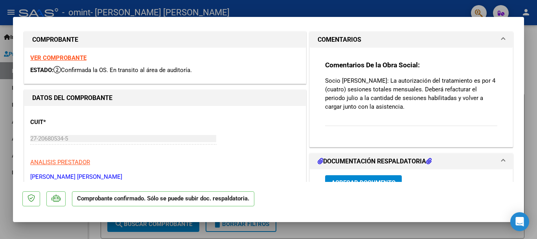 The height and width of the screenshot is (239, 537). I want to click on div: Open Intercom Messenger, so click(520, 221).